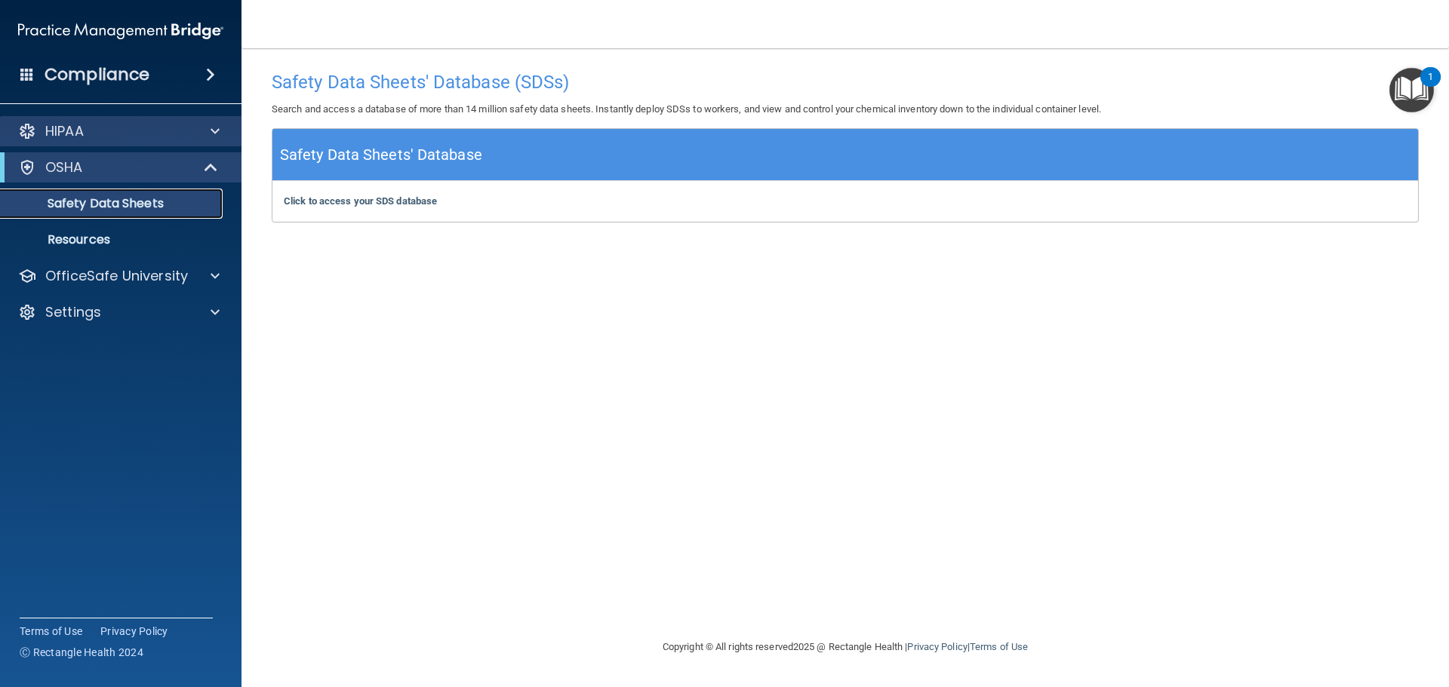 Image resolution: width=1449 pixels, height=687 pixels. I want to click on h5: Safety Data Sheets' Database, so click(381, 155).